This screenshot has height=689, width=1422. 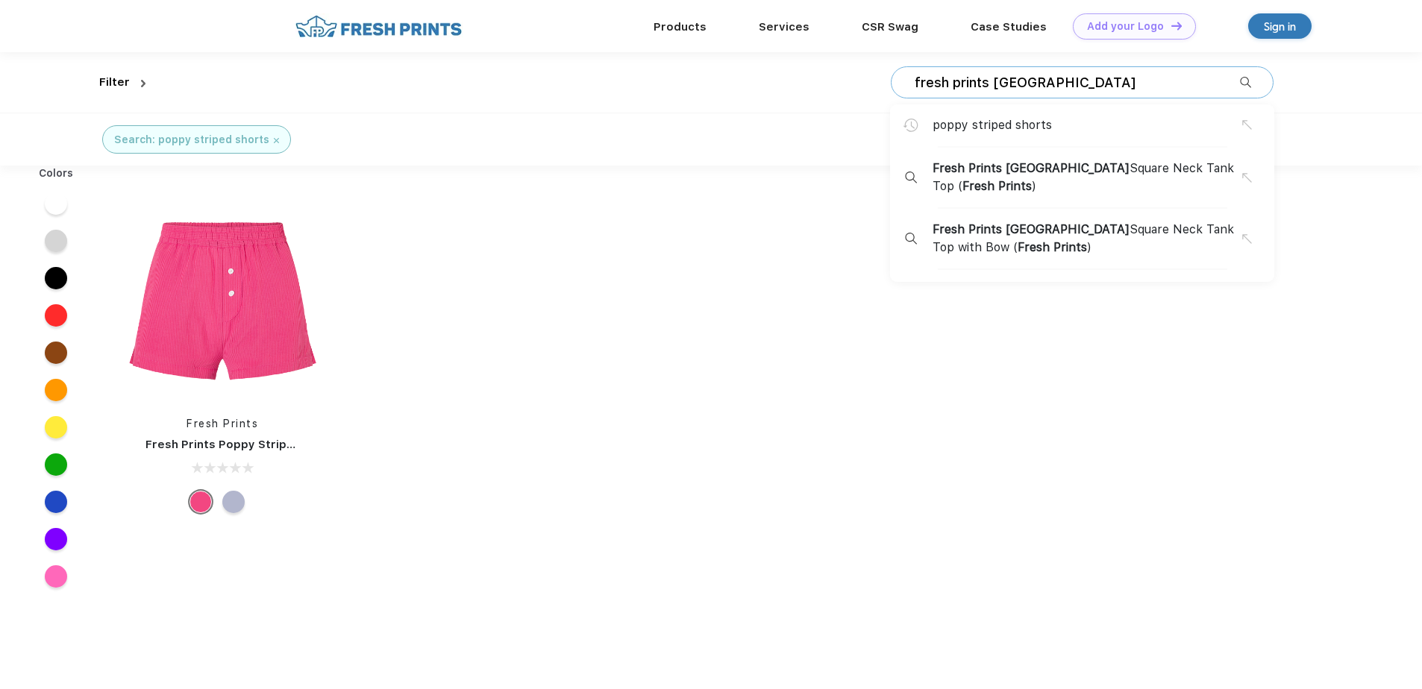 I want to click on div: Search: poppy striped shorts, so click(x=192, y=139).